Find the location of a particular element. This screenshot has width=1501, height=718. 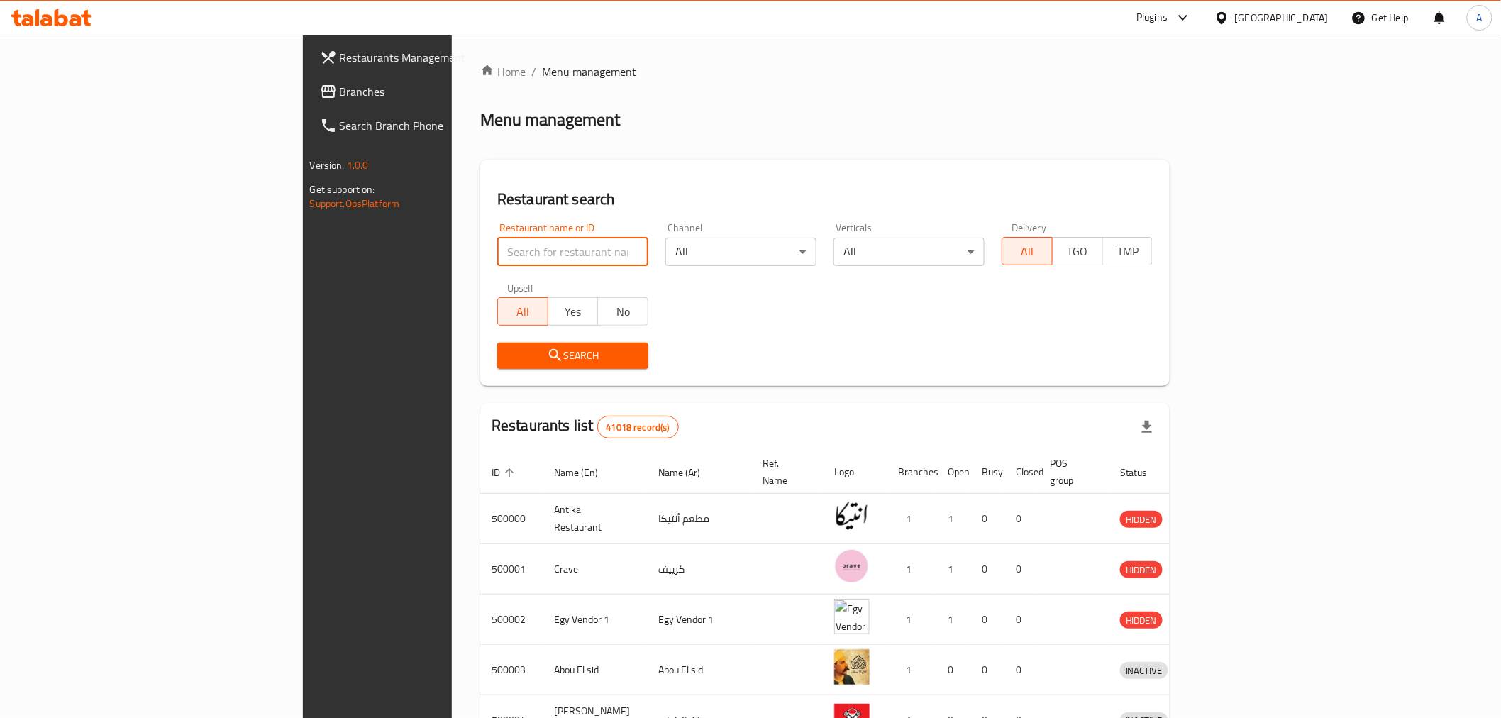

th: Busy is located at coordinates (987, 472).